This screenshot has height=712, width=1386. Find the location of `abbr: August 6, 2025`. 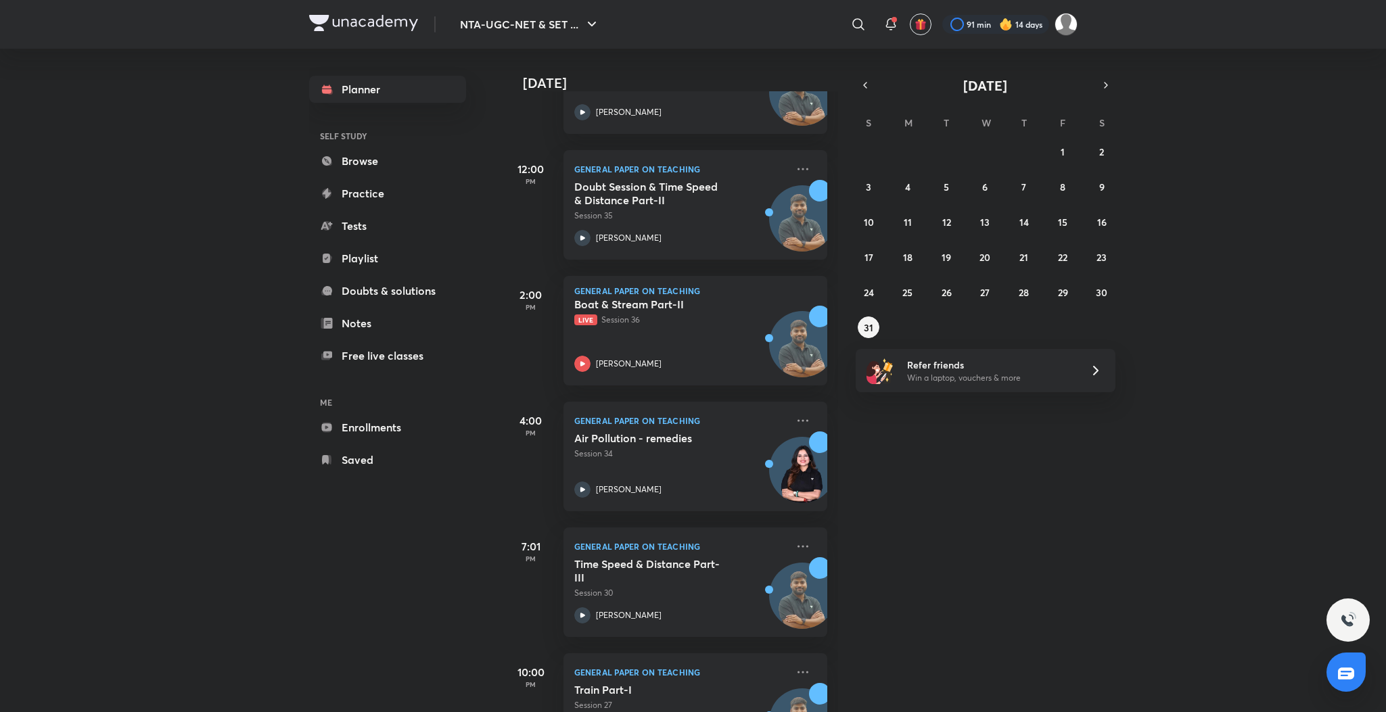

abbr: August 6, 2025 is located at coordinates (985, 187).